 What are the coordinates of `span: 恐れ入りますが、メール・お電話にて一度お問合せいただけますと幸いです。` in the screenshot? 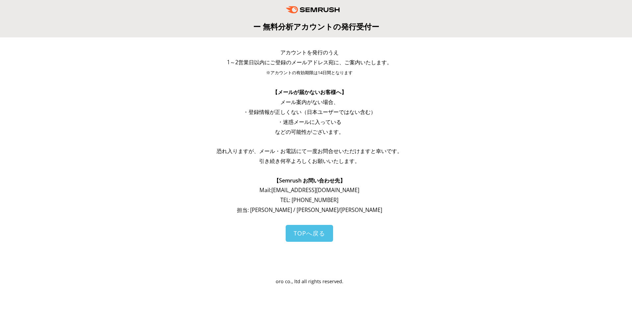 It's located at (309, 151).